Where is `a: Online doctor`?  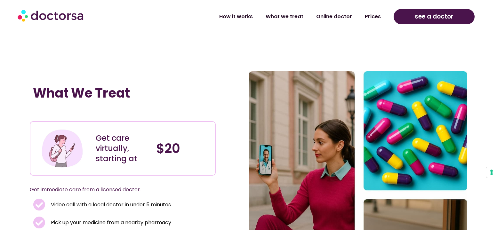
a: Online doctor is located at coordinates (334, 17).